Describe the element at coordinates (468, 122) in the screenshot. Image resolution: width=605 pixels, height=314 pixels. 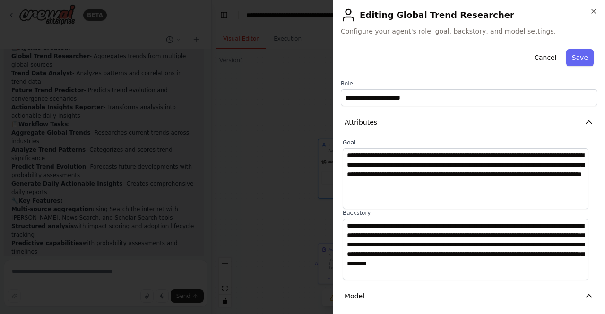
I see `button: Attributes` at that location.